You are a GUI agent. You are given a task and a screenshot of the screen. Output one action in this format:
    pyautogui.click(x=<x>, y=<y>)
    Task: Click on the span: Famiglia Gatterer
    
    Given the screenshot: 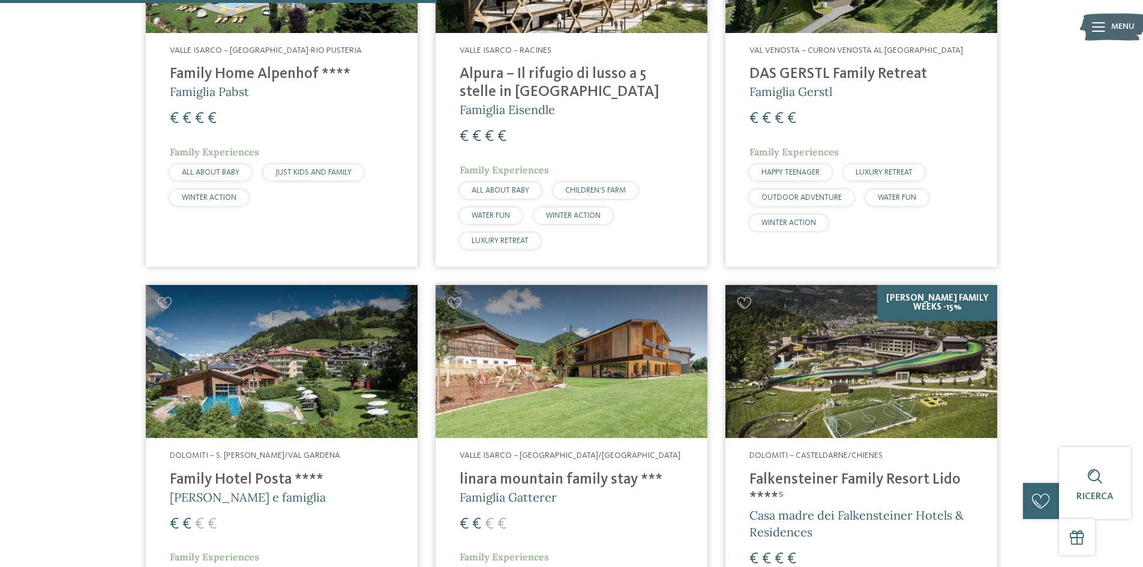 What is the action you would take?
    pyautogui.click(x=508, y=497)
    